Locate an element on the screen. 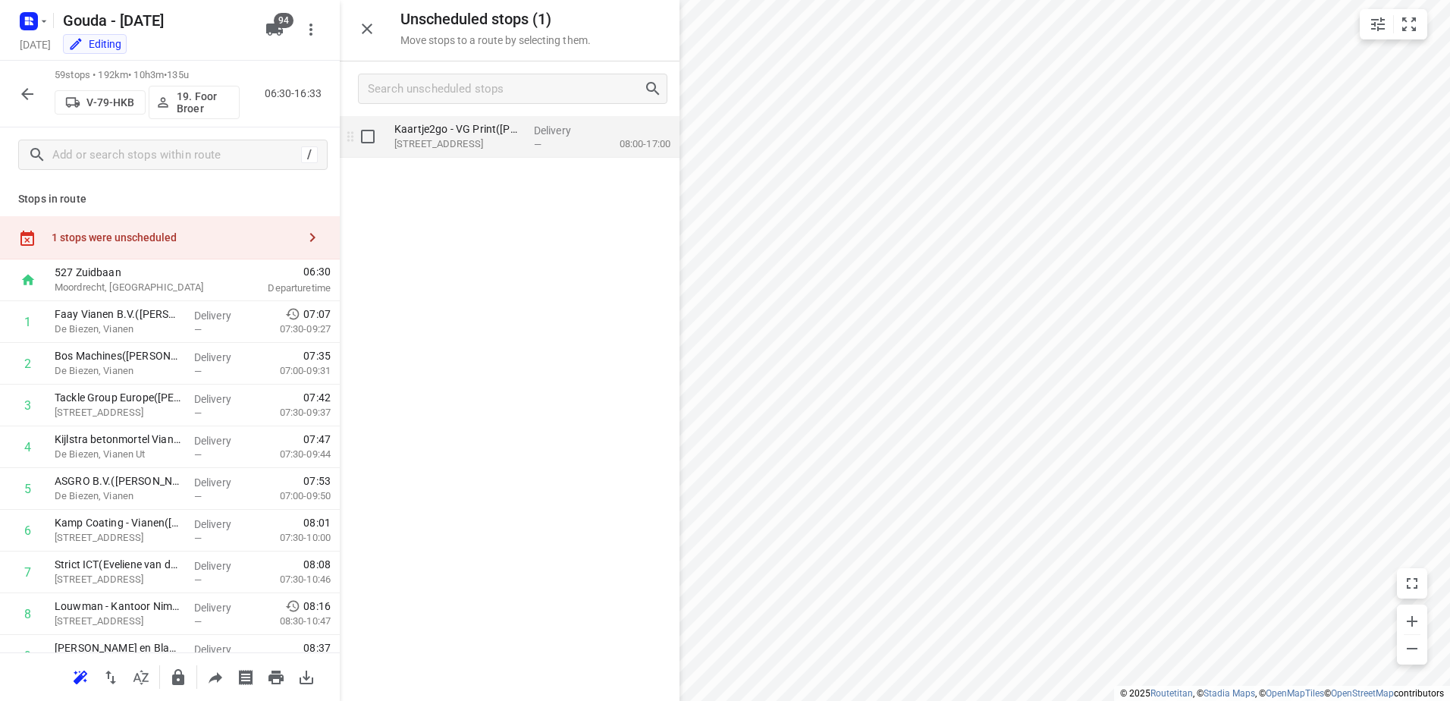 This screenshot has width=1450, height=701. p: ASGRO B.V.(Jolanda Henderik-Willemse) is located at coordinates (118, 481).